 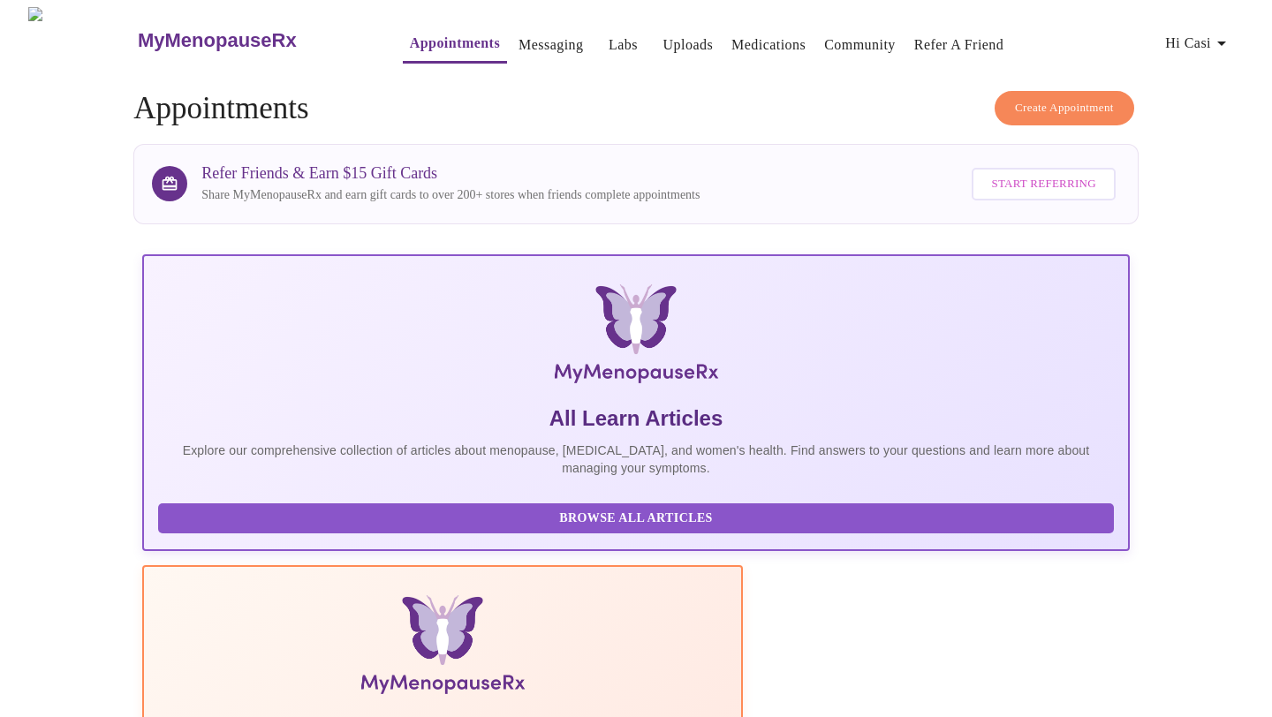 I want to click on button: Appointments, so click(x=455, y=44).